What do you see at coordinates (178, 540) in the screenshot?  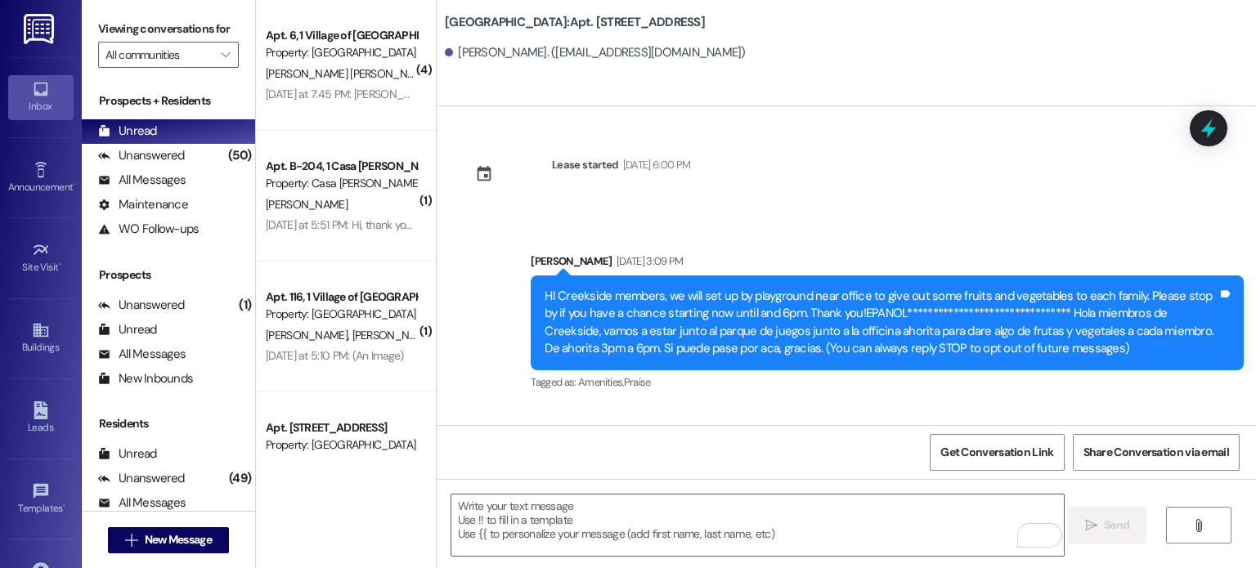 I see `span: New Message` at bounding box center [178, 540].